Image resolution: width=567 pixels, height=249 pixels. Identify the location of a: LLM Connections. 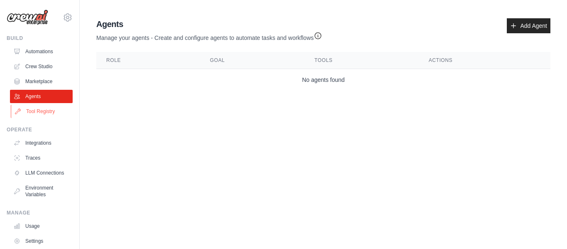
(41, 173).